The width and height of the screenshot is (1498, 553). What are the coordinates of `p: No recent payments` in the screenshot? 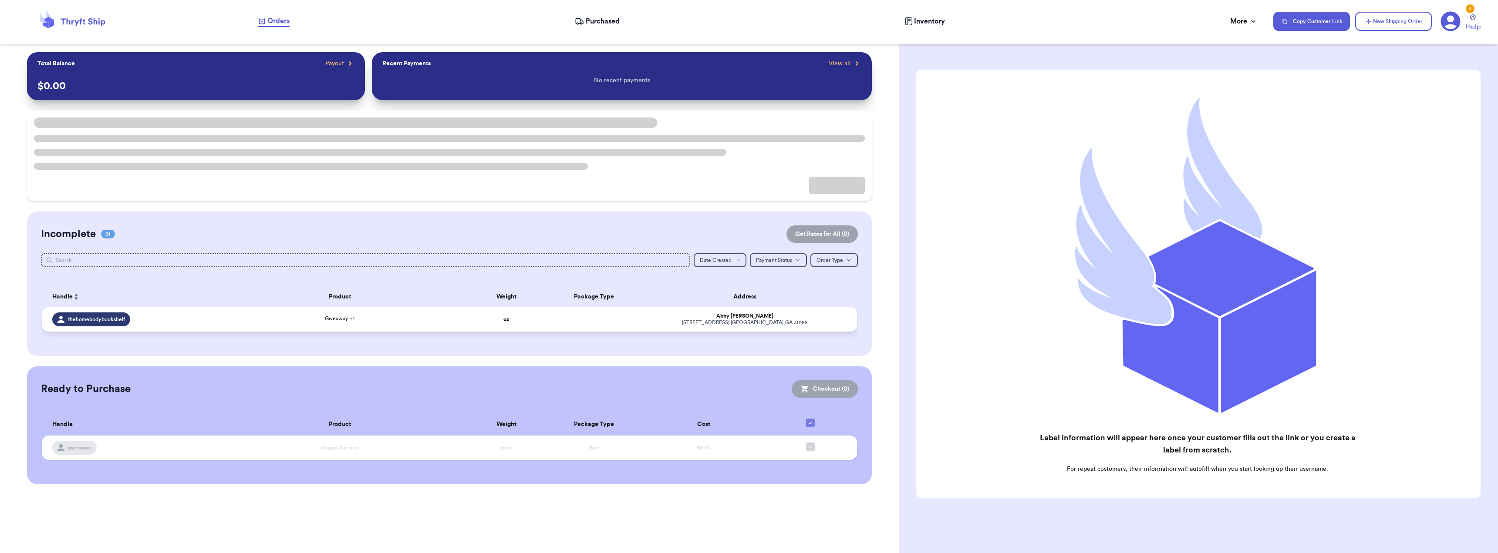 It's located at (622, 81).